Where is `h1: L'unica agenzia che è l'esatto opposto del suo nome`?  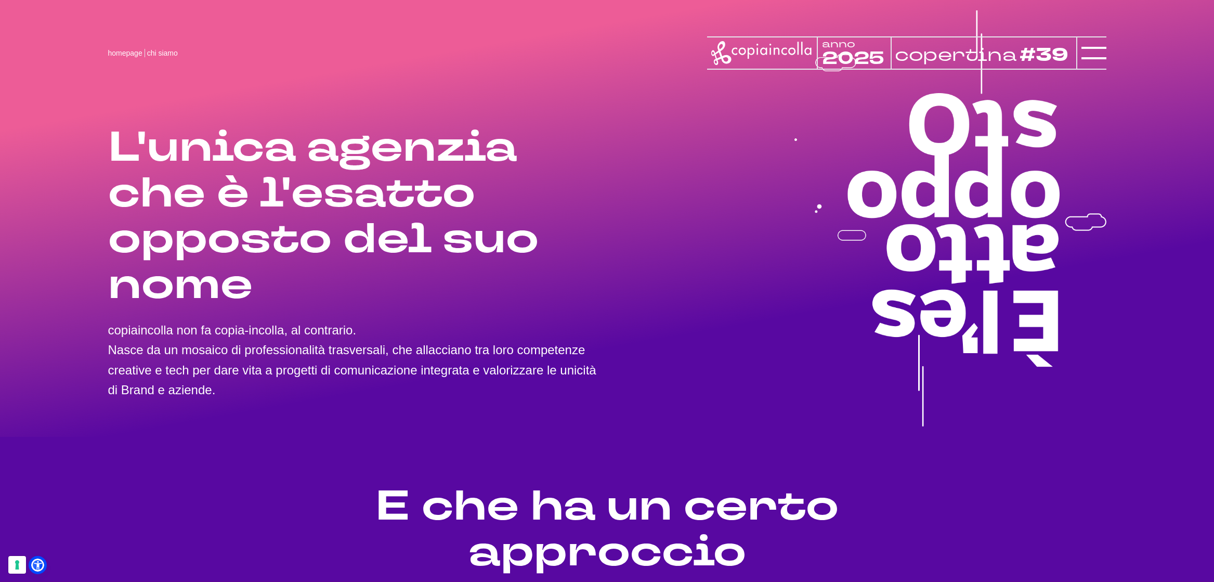
h1: L'unica agenzia che è l'esatto opposto del suo nome is located at coordinates (358, 216).